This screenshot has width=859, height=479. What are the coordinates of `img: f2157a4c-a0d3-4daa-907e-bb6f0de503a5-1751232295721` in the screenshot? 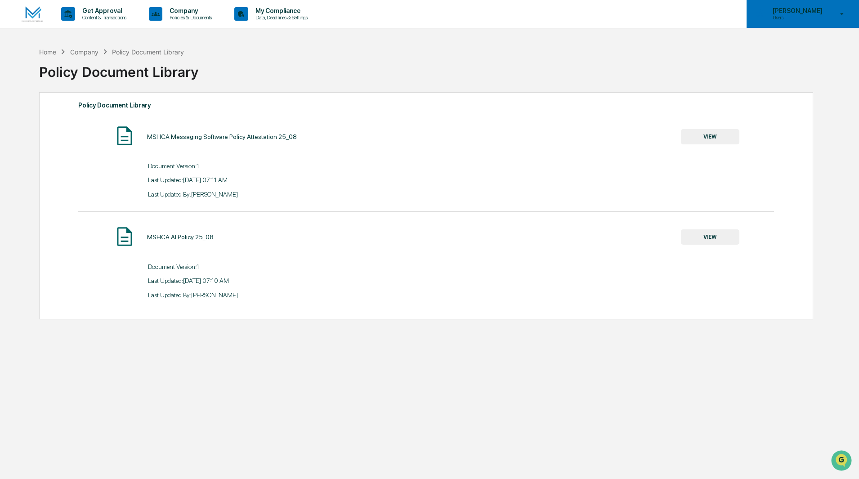 It's located at (11, 11).